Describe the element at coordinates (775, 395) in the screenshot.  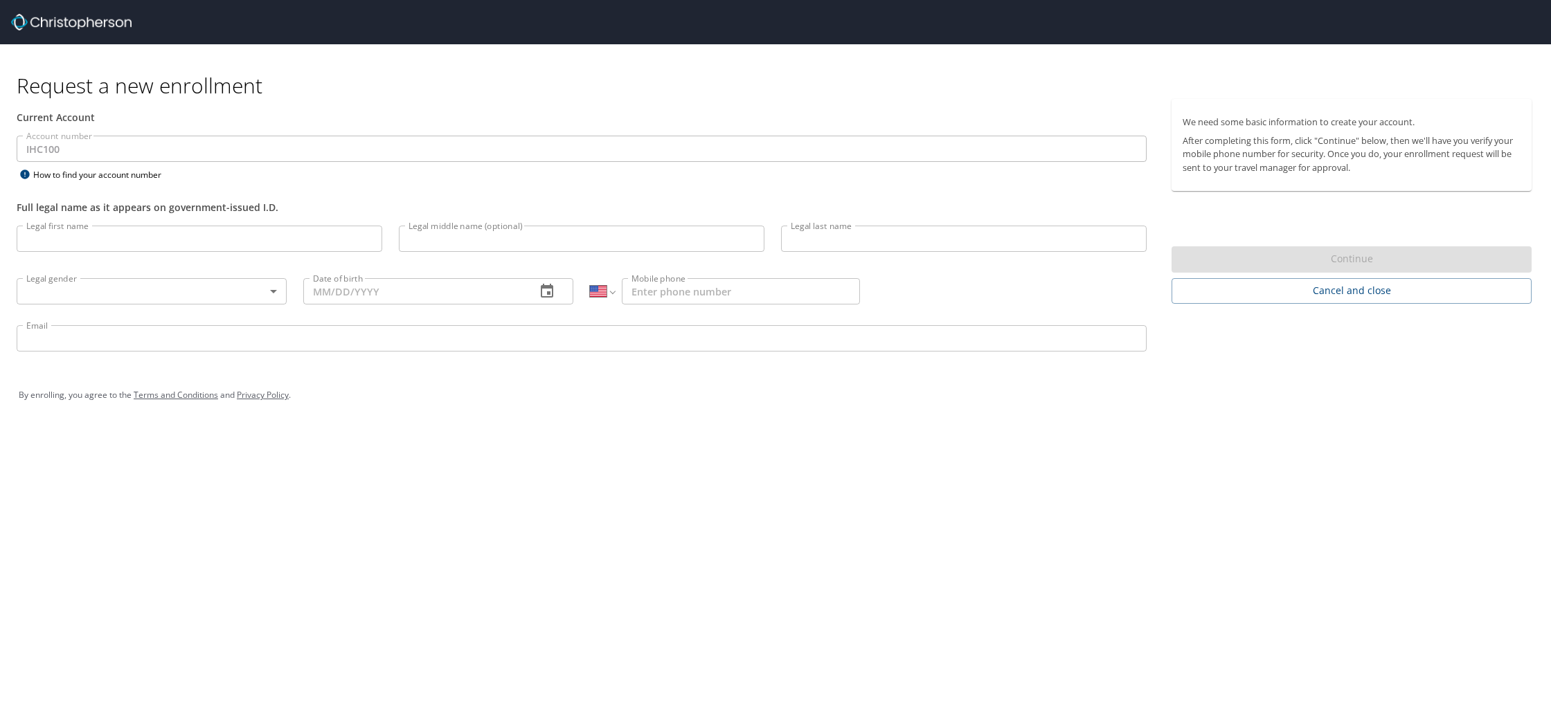
I see `div: By enrolling, you agree to the and .` at that location.